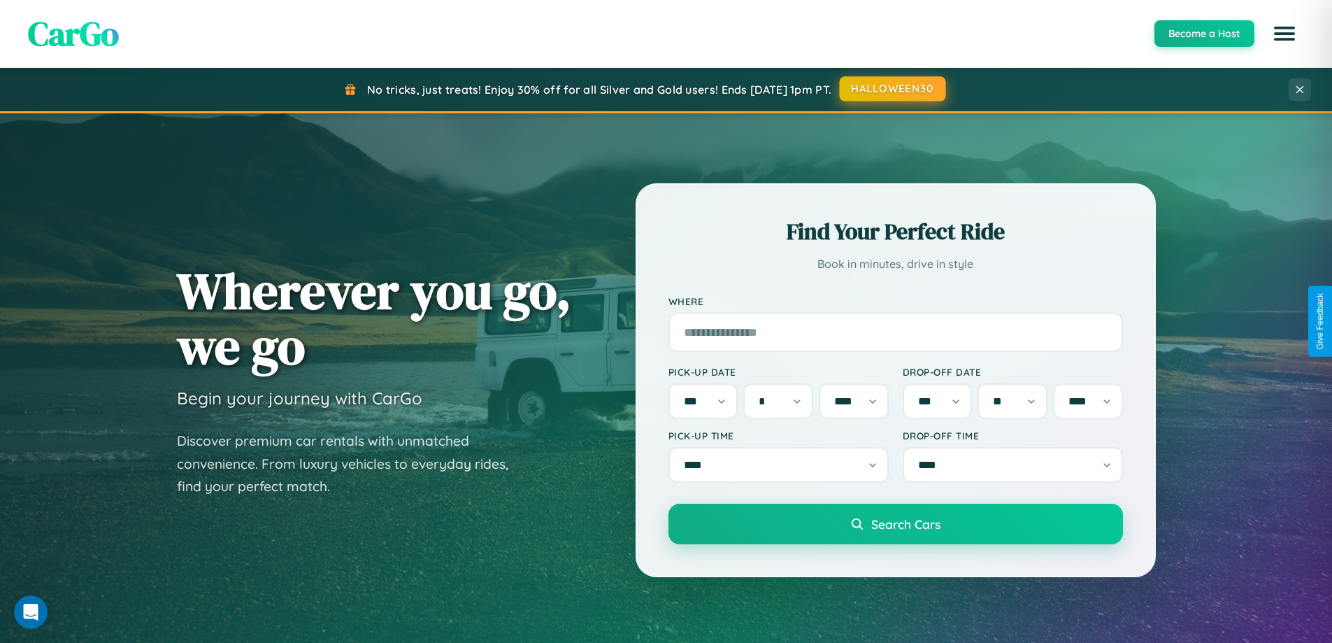 The image size is (1332, 643). Describe the element at coordinates (299, 398) in the screenshot. I see `h3: Begin your journey with CarGo` at that location.